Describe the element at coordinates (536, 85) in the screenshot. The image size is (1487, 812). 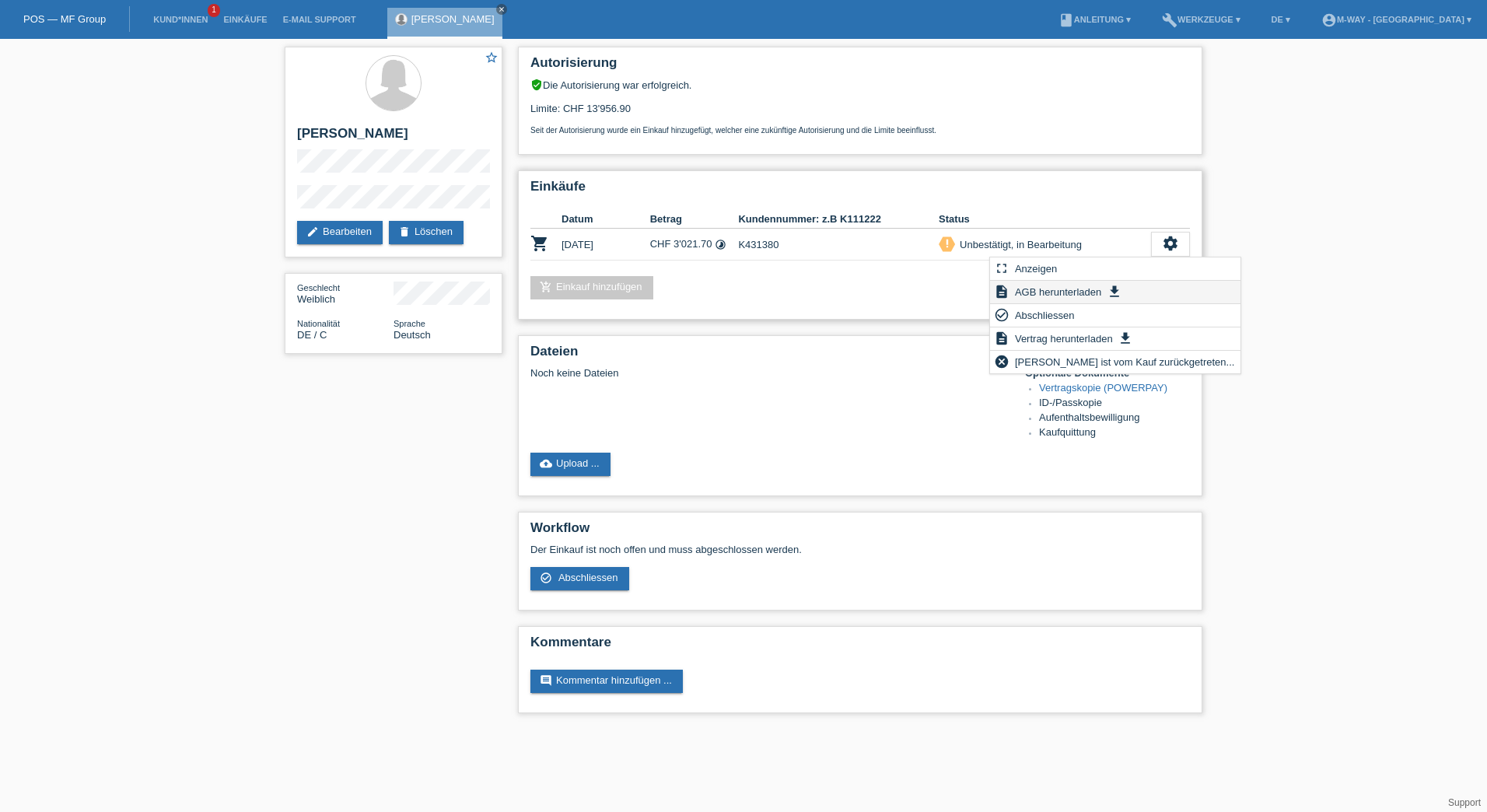
I see `i: verified_user` at that location.